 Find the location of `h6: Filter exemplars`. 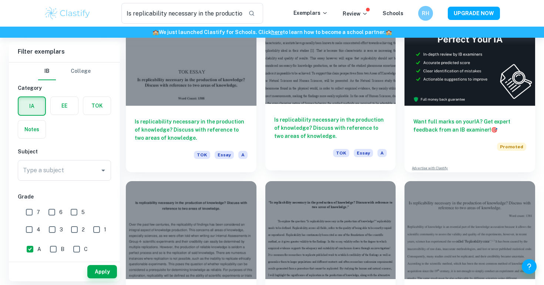

h6: Filter exemplars is located at coordinates (64, 52).